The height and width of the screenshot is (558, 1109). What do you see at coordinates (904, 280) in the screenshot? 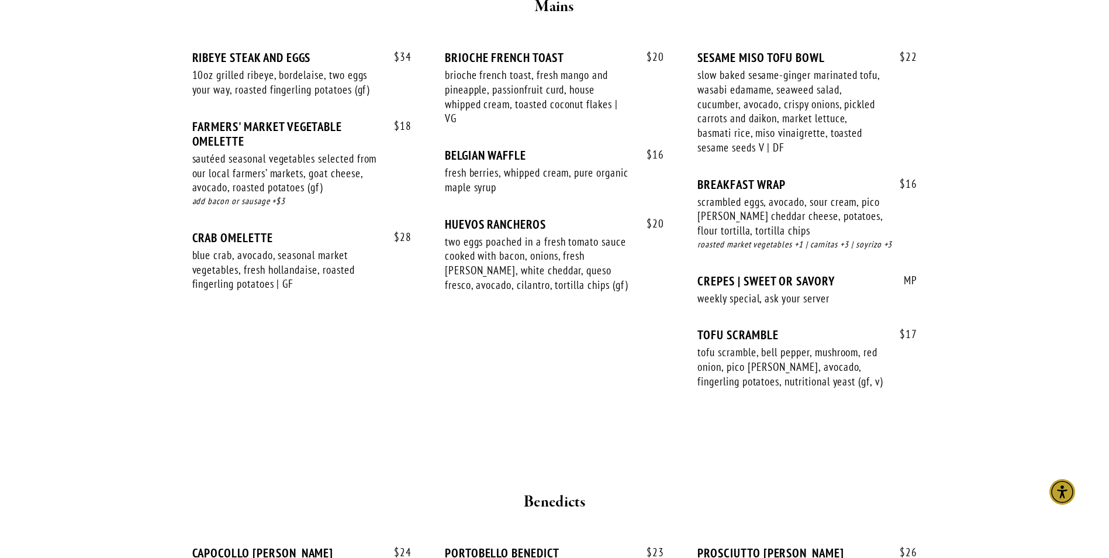
I see `span: MP` at bounding box center [904, 280].